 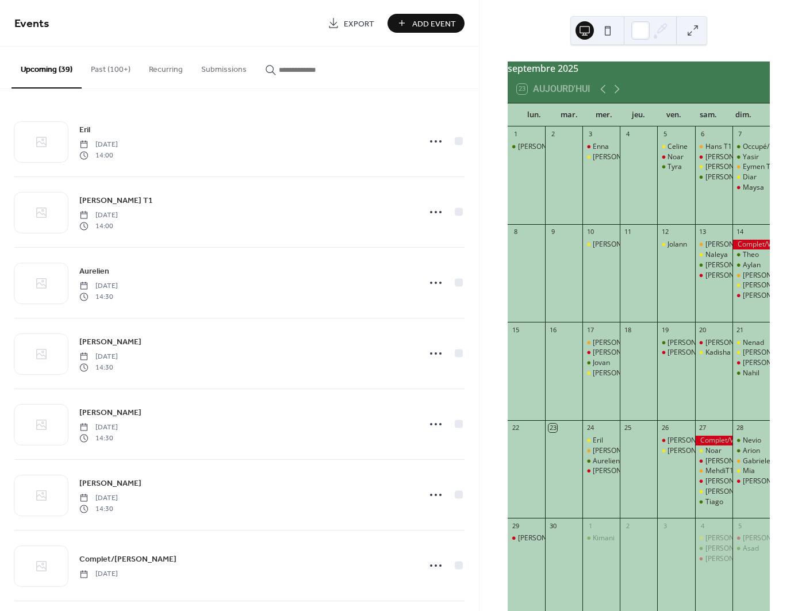 What do you see at coordinates (713, 343) in the screenshot?
I see `div: Jessica` at bounding box center [713, 343].